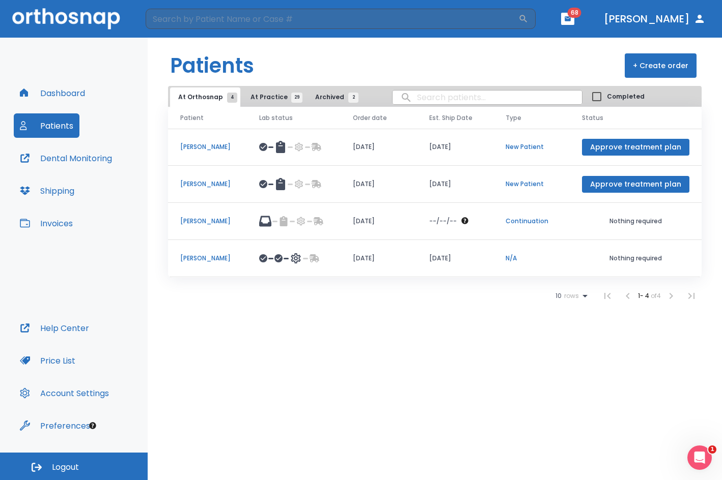 The height and width of the screenshot is (480, 722). What do you see at coordinates (353, 98) in the screenshot?
I see `span: 2` at bounding box center [353, 98].